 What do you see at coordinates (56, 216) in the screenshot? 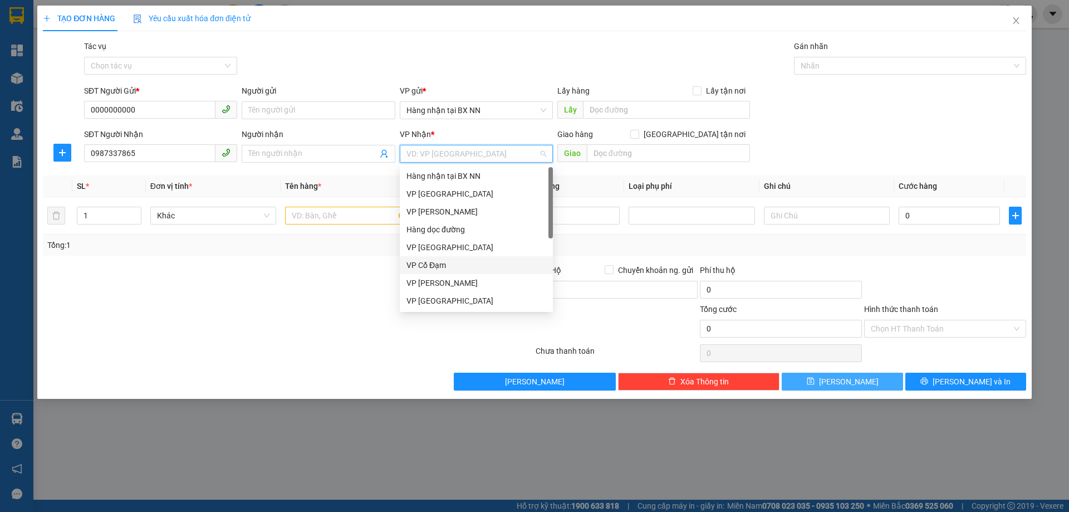
I see `button: delete` at bounding box center [56, 216].